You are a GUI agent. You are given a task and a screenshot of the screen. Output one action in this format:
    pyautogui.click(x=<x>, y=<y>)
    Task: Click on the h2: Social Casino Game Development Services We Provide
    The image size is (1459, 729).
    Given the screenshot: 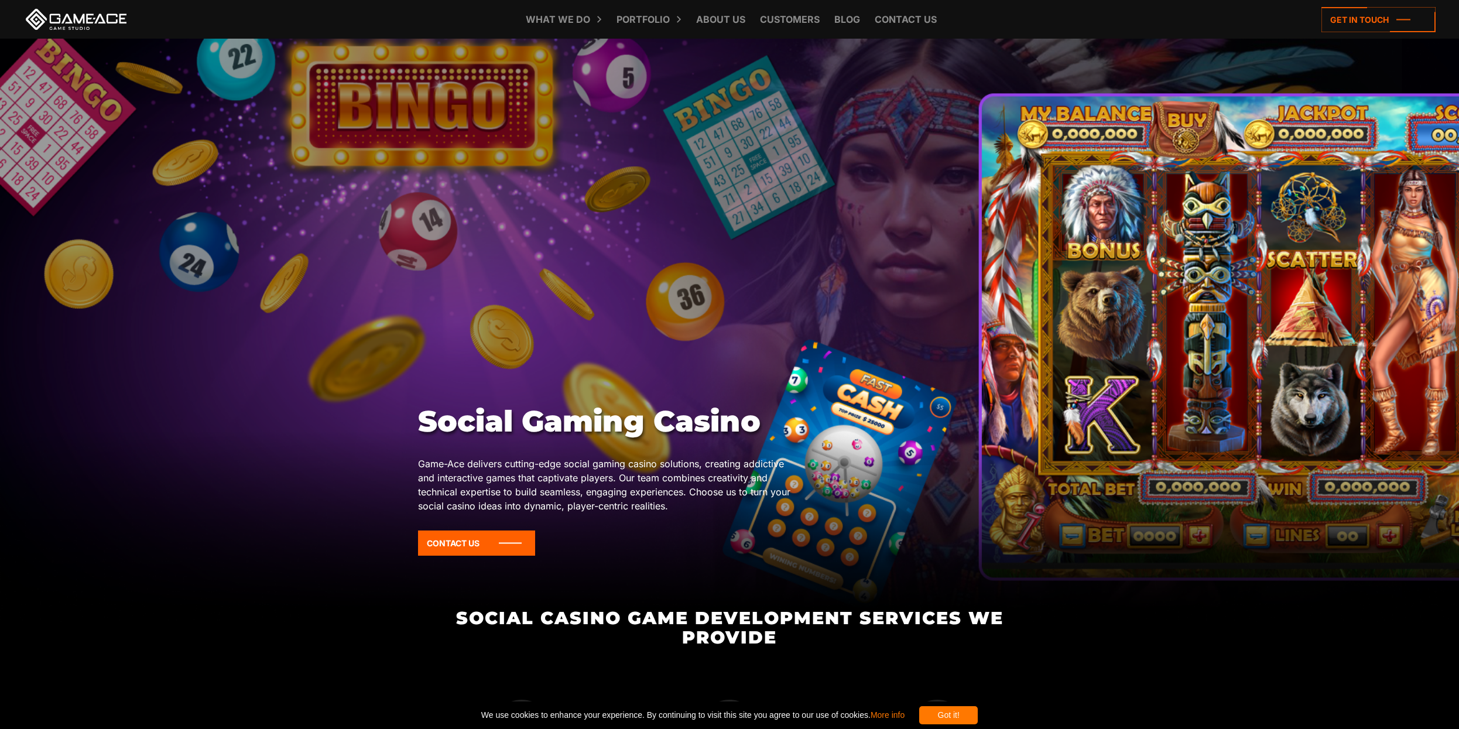 What is the action you would take?
    pyautogui.click(x=730, y=628)
    